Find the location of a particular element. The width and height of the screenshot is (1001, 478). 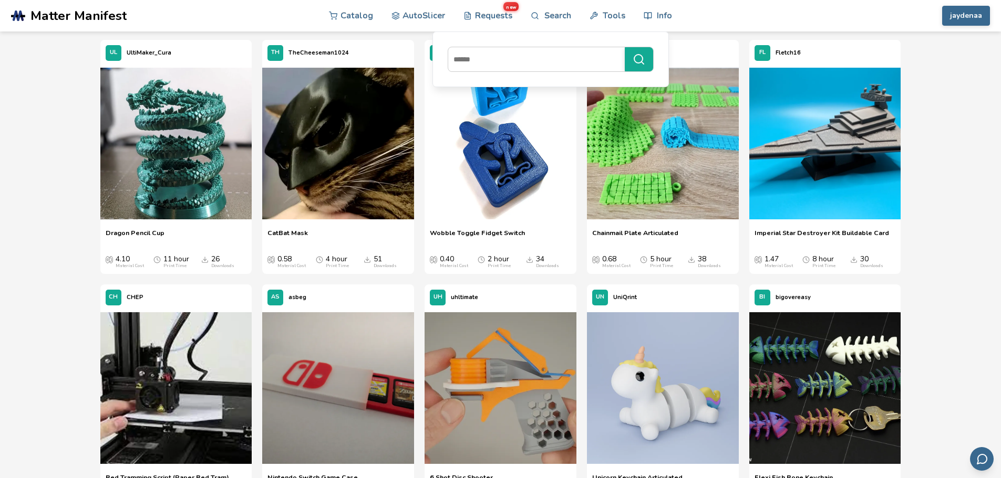

div: 0.58 is located at coordinates (291, 262).